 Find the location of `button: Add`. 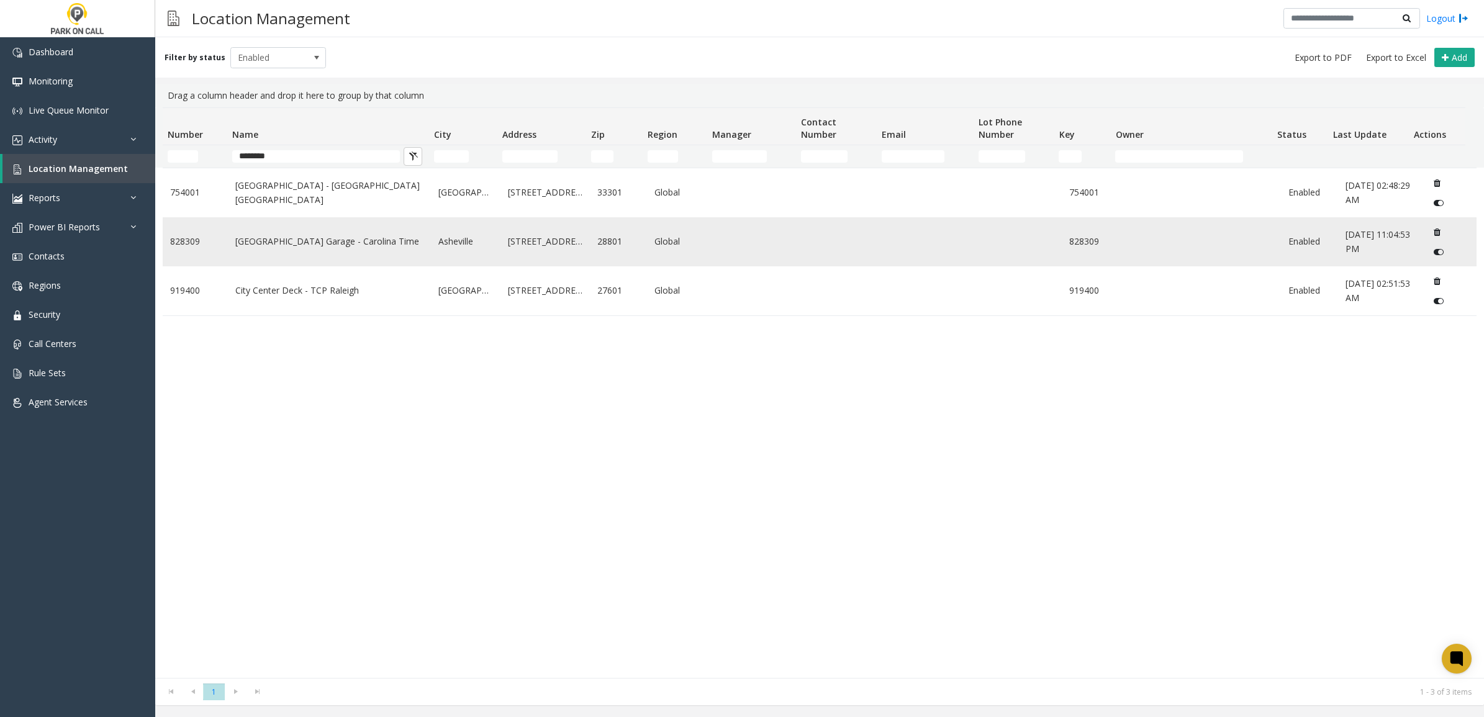

button: Add is located at coordinates (1454, 58).